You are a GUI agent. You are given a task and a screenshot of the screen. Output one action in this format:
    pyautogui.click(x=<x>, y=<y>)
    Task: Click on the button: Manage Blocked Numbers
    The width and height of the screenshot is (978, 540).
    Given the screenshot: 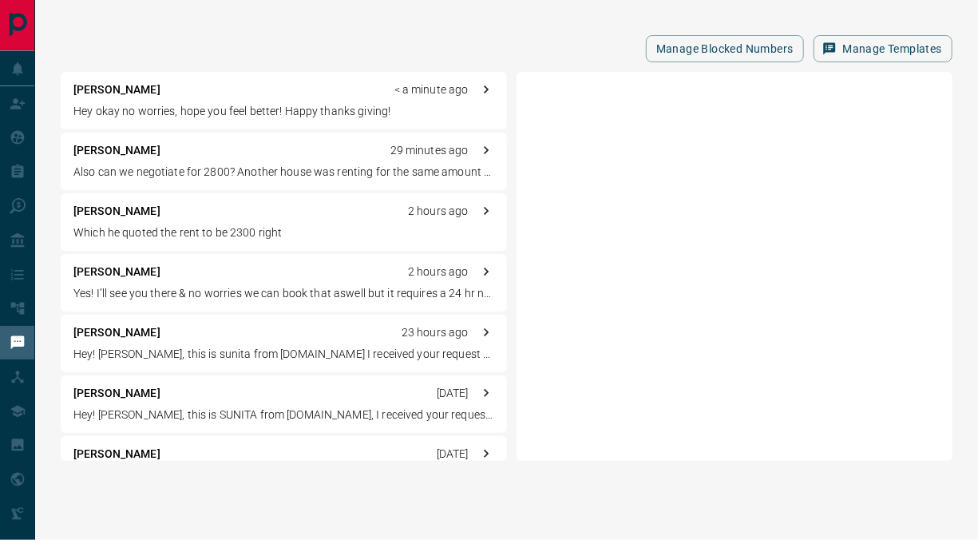 What is the action you would take?
    pyautogui.click(x=725, y=49)
    